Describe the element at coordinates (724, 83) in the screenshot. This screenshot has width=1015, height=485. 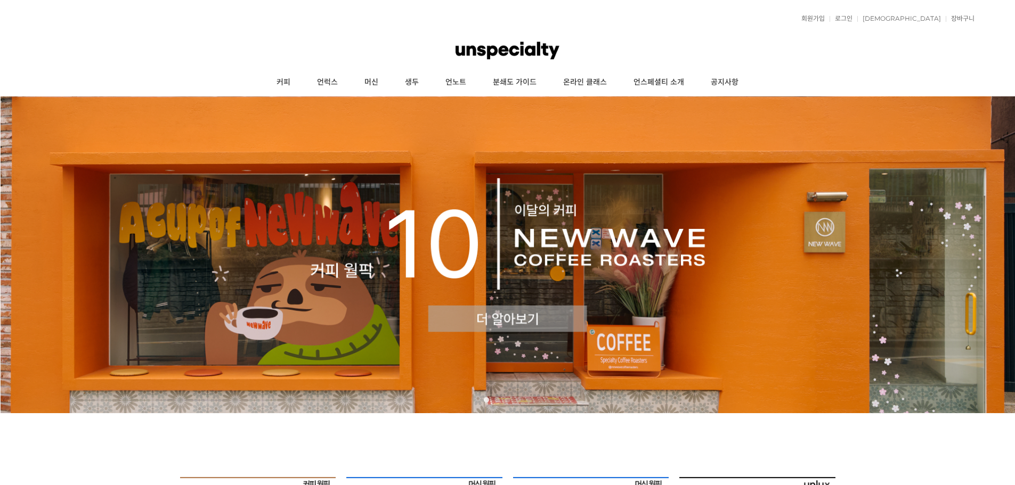
I see `a: 공지사항` at that location.